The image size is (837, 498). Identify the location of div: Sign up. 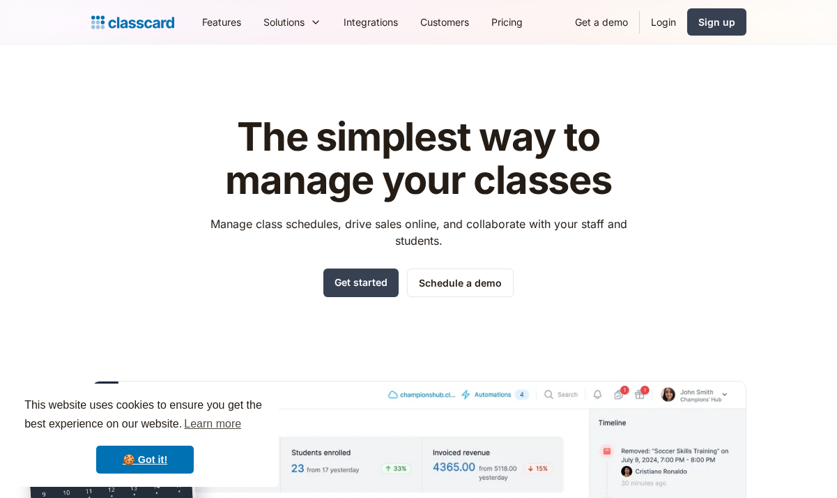
(717, 22).